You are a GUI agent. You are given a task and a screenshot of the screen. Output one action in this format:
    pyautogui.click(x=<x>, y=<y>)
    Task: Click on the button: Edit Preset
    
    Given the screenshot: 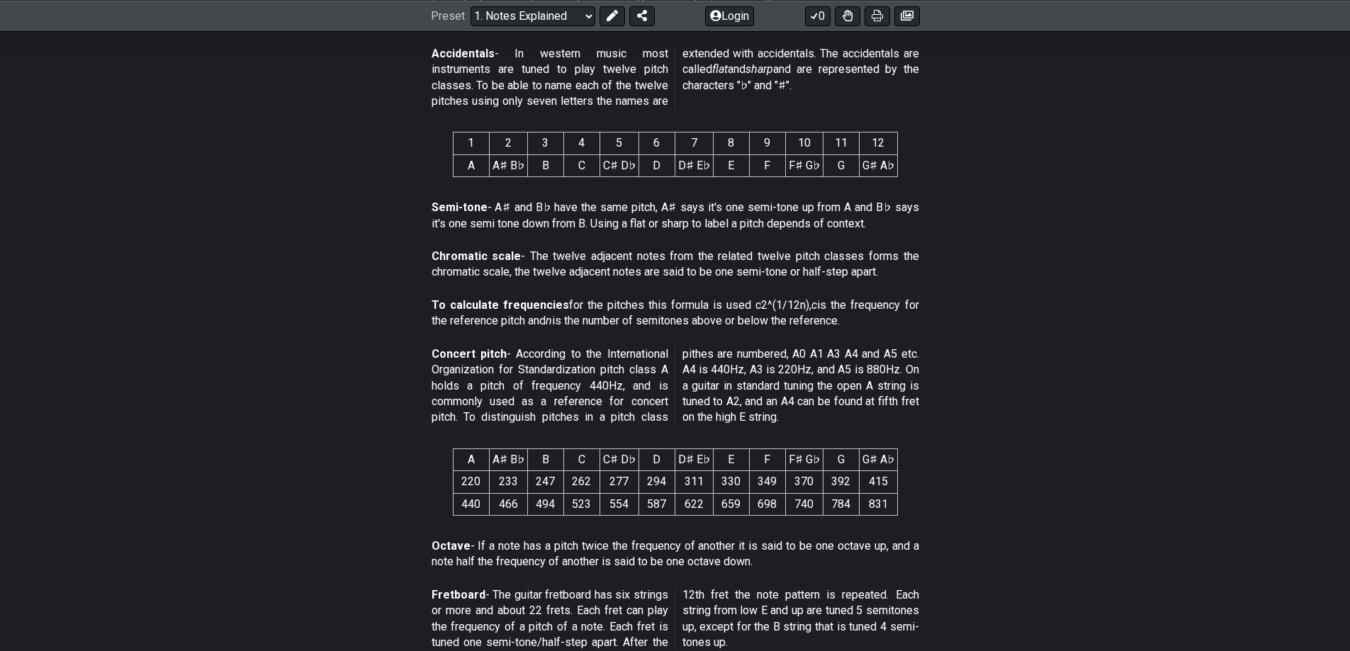 What is the action you would take?
    pyautogui.click(x=612, y=16)
    